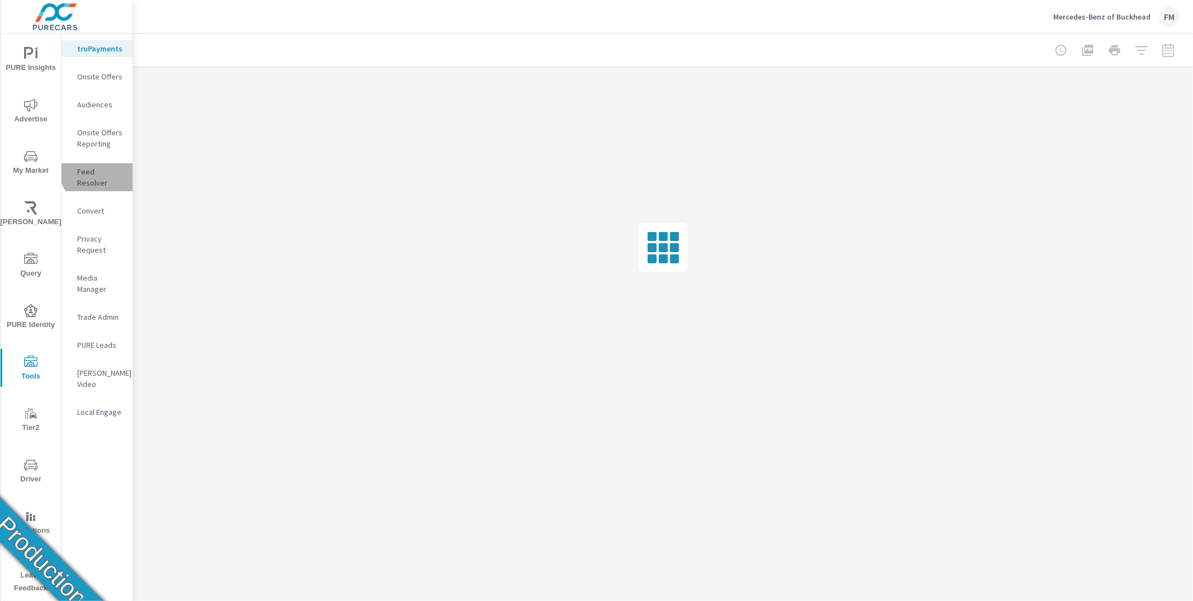 The image size is (1193, 601). Describe the element at coordinates (100, 211) in the screenshot. I see `p: Convert` at that location.